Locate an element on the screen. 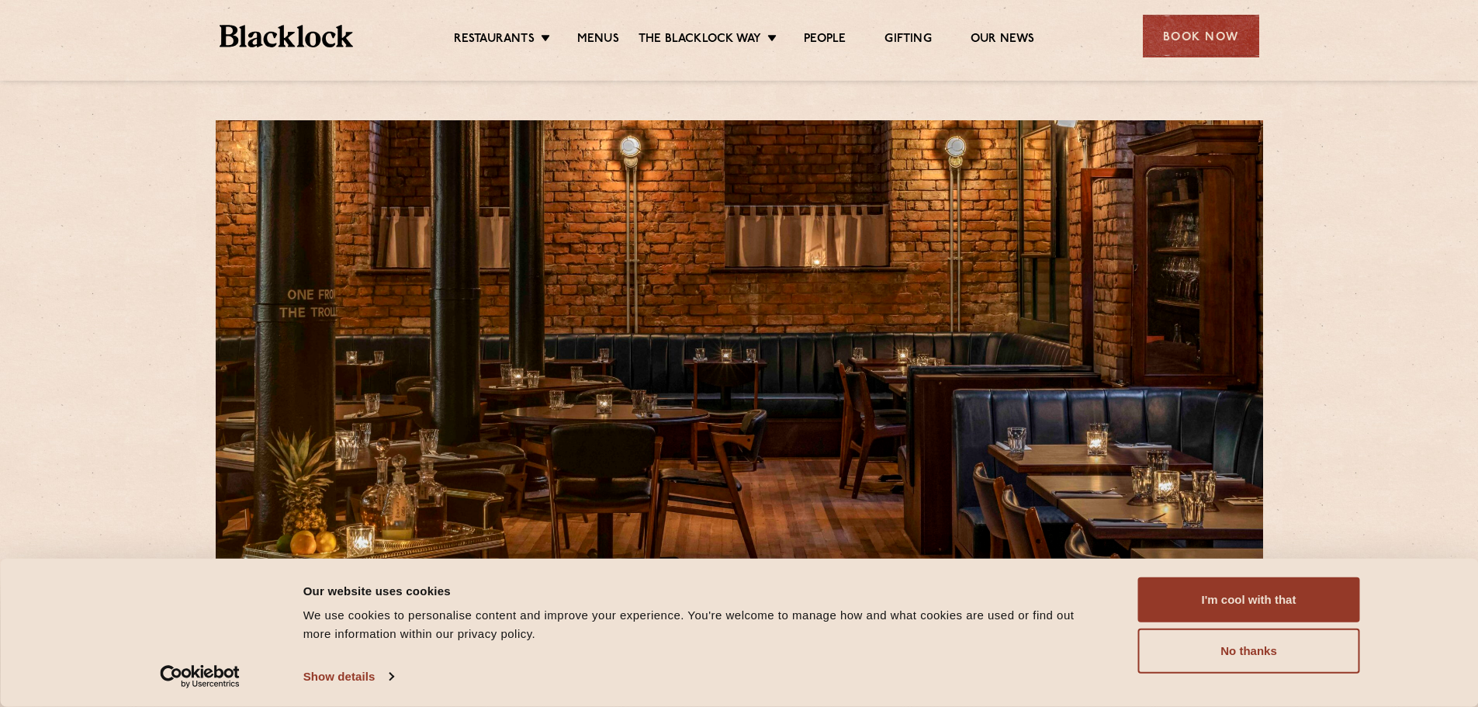 The height and width of the screenshot is (707, 1478). div: Book Now is located at coordinates (1201, 36).